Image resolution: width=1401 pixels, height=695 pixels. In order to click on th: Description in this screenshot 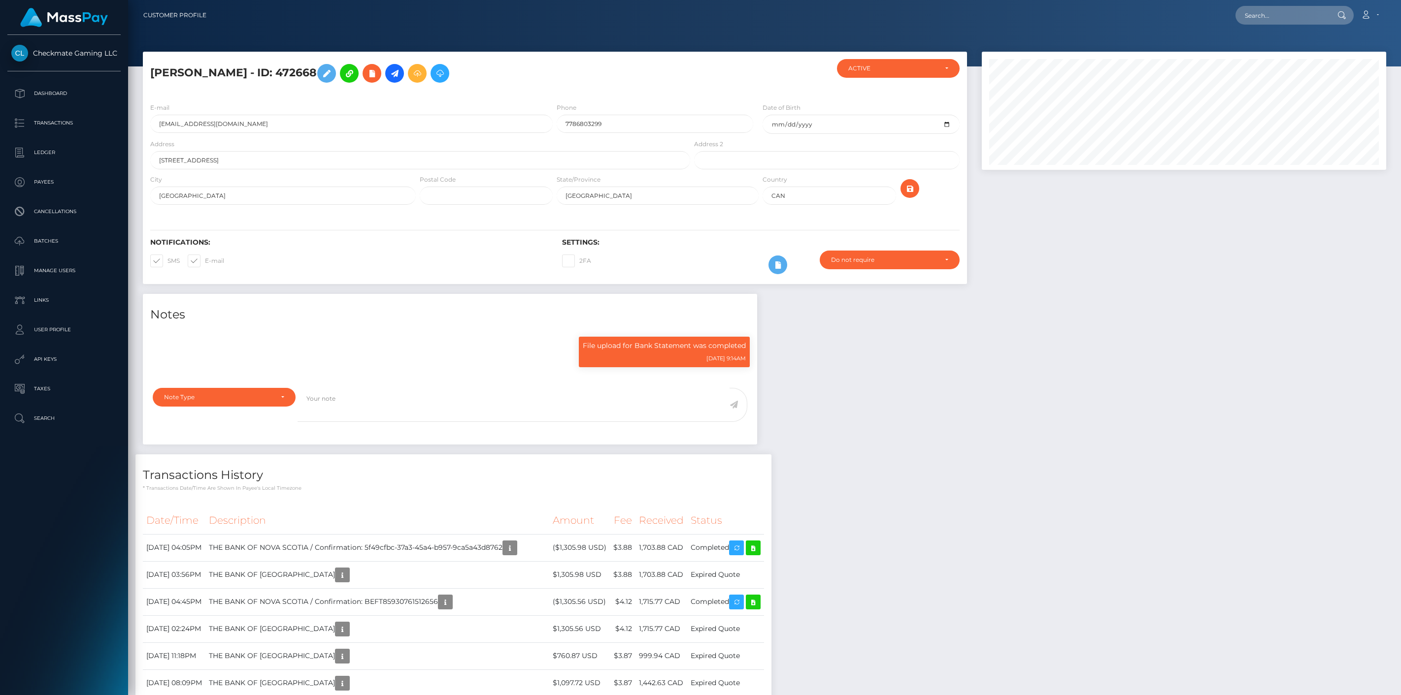, I will do `click(377, 521)`.